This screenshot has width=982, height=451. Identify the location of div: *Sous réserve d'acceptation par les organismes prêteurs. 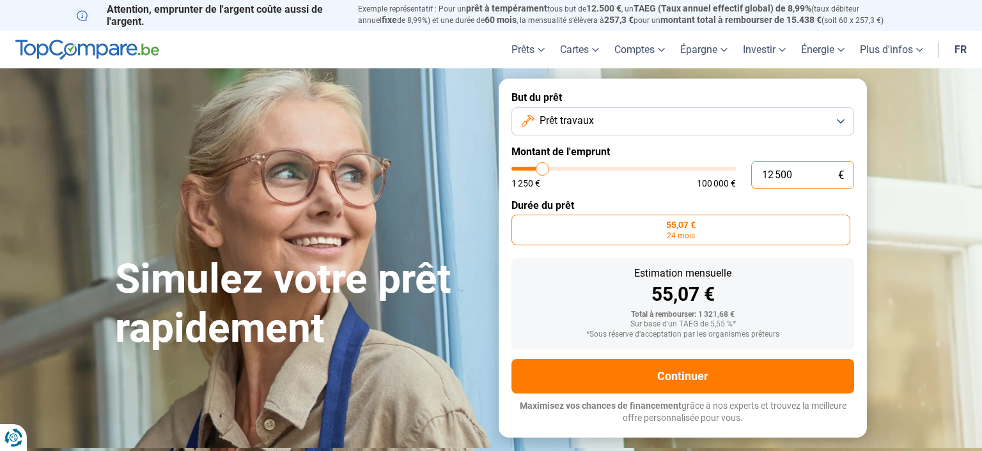
(683, 335).